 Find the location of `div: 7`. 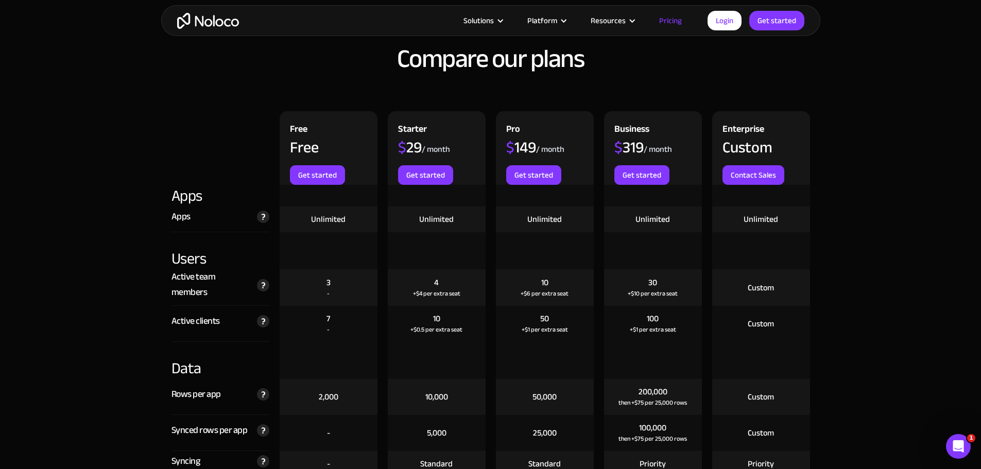

div: 7 is located at coordinates (328, 319).